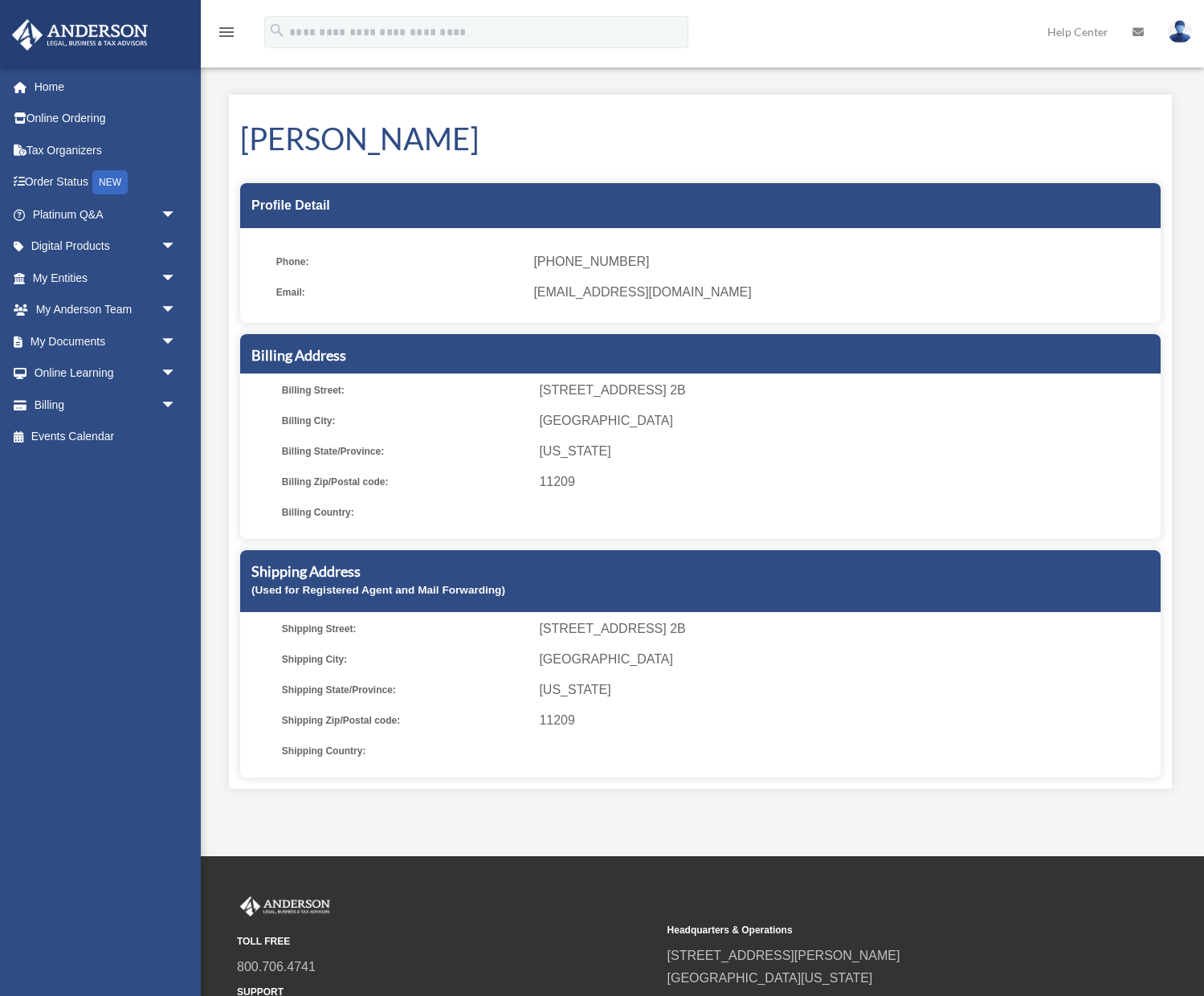 The image size is (1204, 996). Describe the element at coordinates (700, 355) in the screenshot. I see `h5: Billing Address` at that location.